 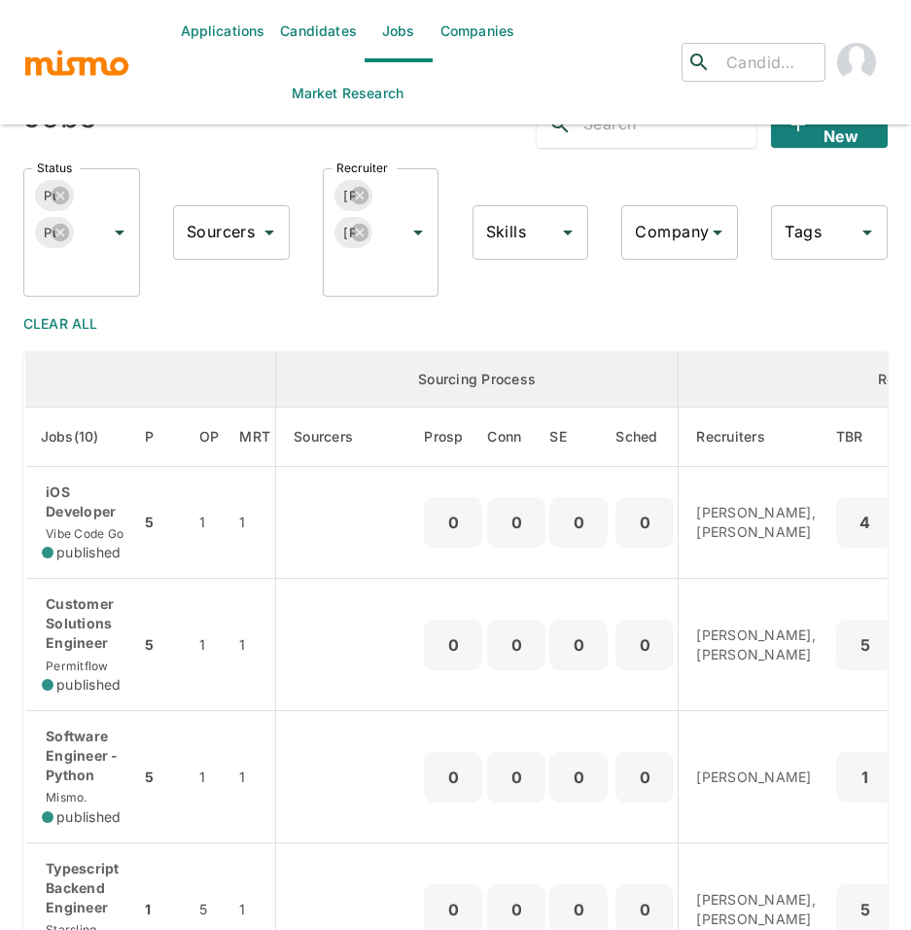 I want to click on p: Software Engineer - Python, so click(x=83, y=756).